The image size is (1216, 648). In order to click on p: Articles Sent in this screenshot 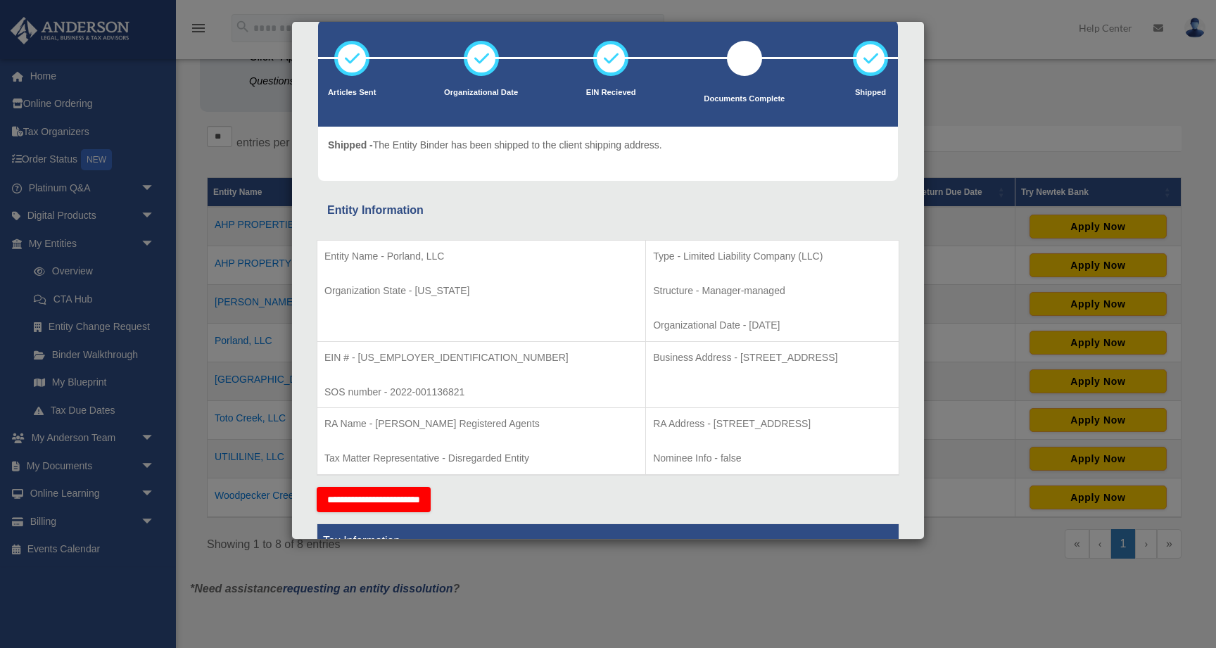, I will do `click(352, 93)`.